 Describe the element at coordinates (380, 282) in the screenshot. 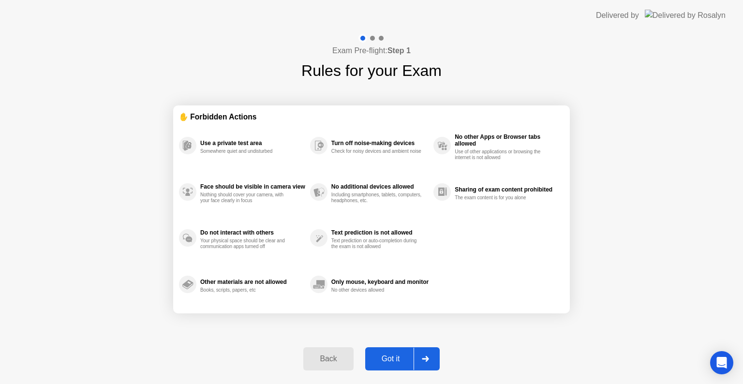

I see `div: Only mouse, keyboard and monitor` at that location.